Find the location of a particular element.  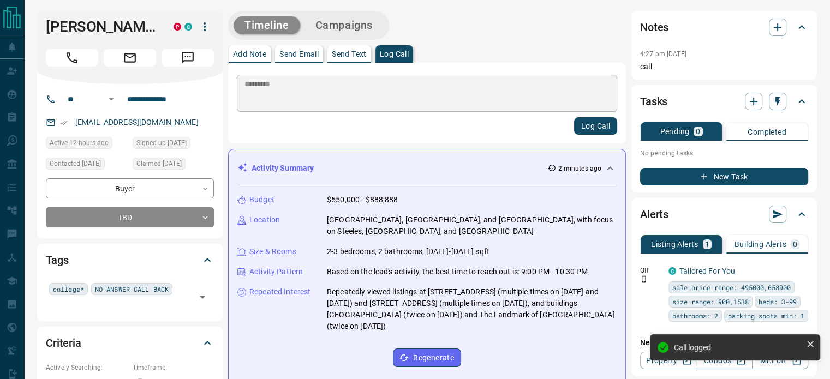

button: Timeline is located at coordinates (267, 25).